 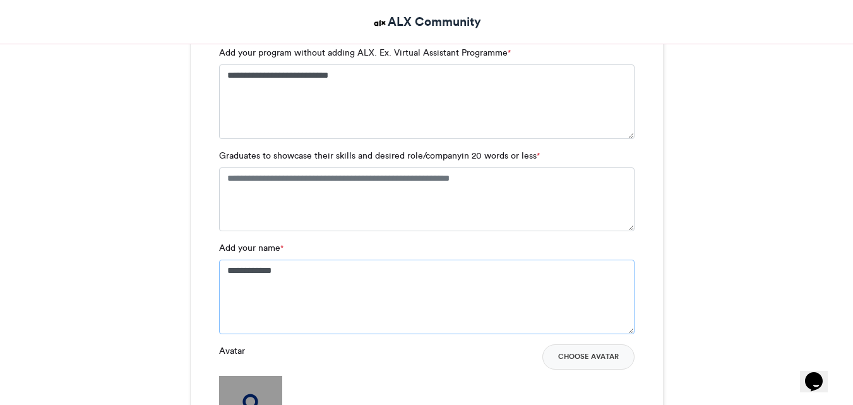 What do you see at coordinates (380, 23) in the screenshot?
I see `img: ALX Community` at bounding box center [380, 23].